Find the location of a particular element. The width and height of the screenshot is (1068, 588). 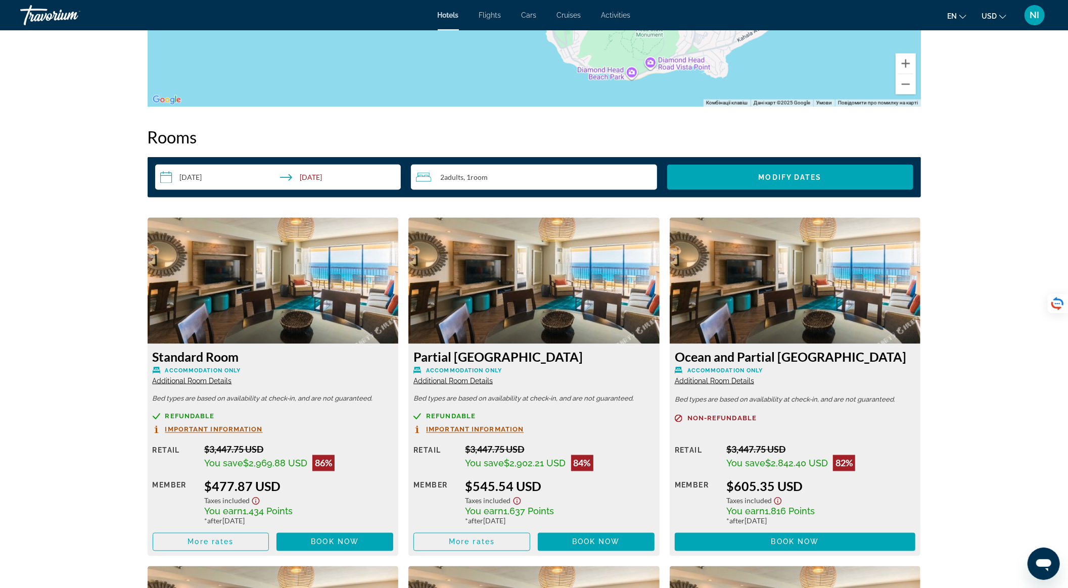

button: Збільшити is located at coordinates (906, 64).